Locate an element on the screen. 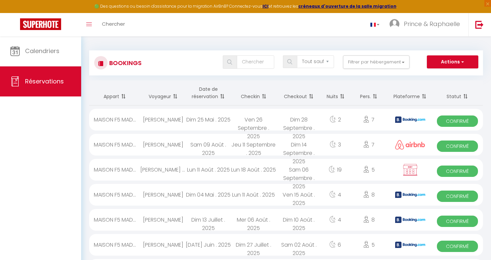 The image size is (491, 260). span: Calendriers is located at coordinates (42, 51).